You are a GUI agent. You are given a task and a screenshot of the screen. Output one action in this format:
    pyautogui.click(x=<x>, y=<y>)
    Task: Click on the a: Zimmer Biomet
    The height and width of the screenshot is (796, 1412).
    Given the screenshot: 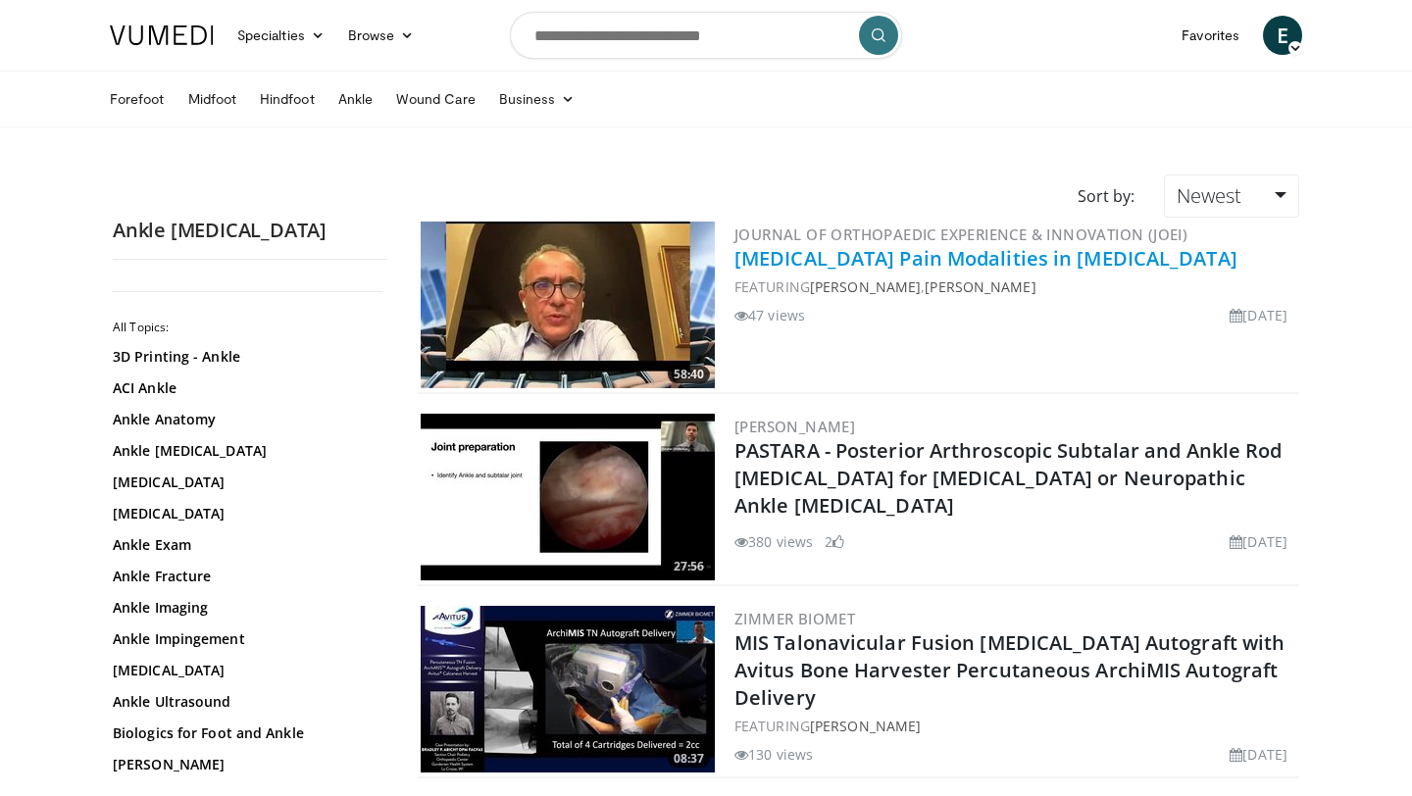 What is the action you would take?
    pyautogui.click(x=794, y=619)
    